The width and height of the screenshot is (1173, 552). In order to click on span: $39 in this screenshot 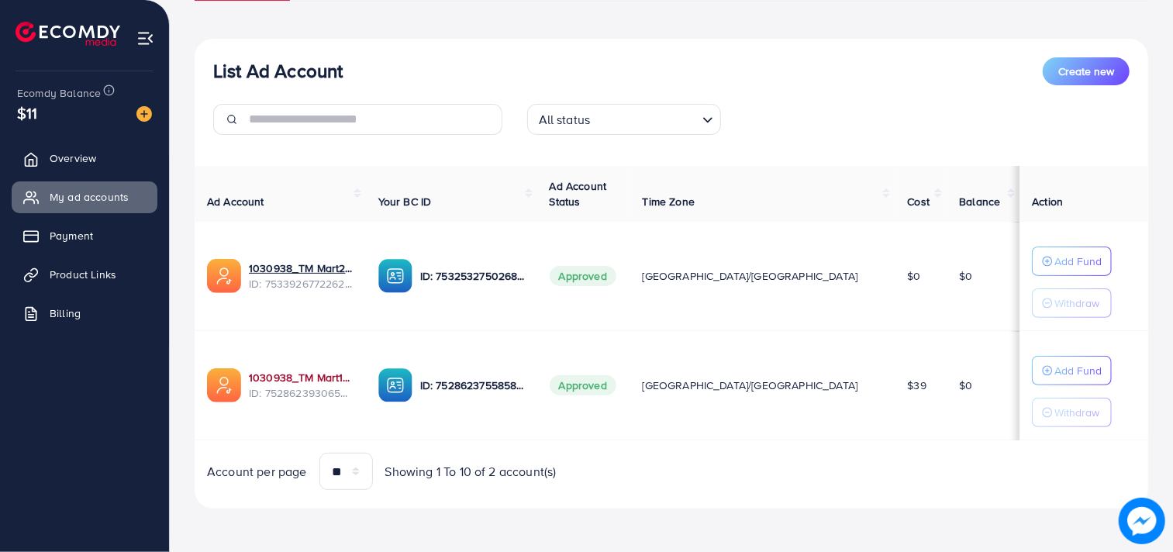, I will do `click(917, 385)`.